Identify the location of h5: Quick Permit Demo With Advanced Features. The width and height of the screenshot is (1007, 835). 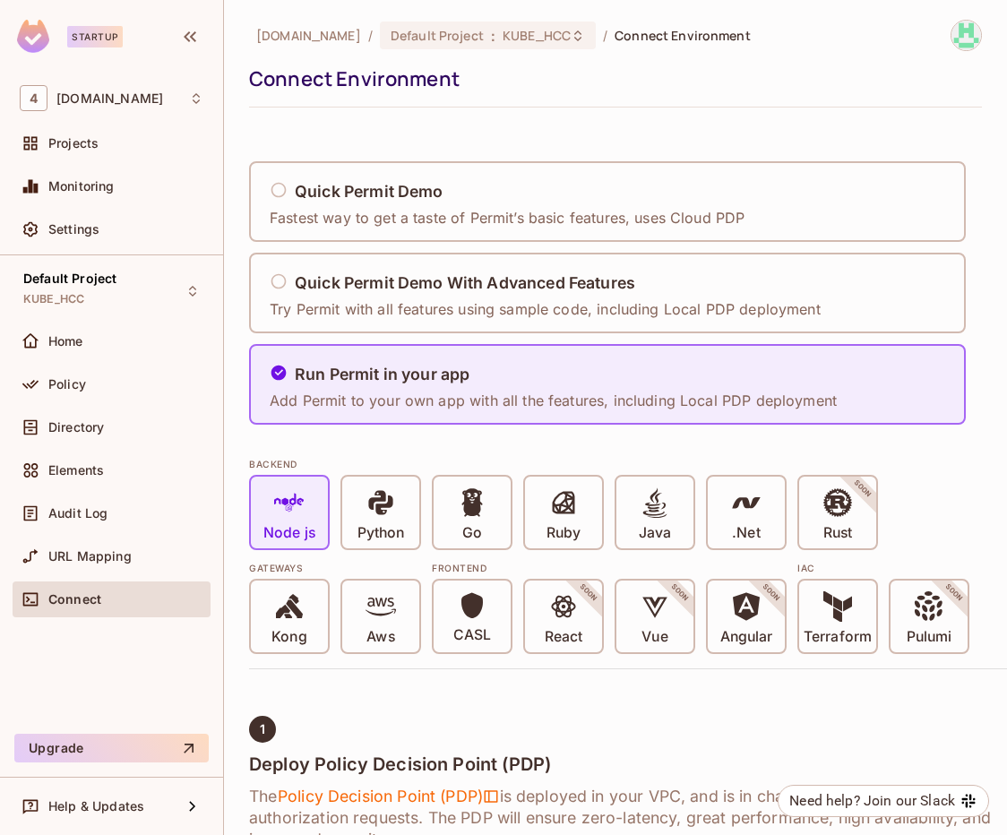
(465, 283).